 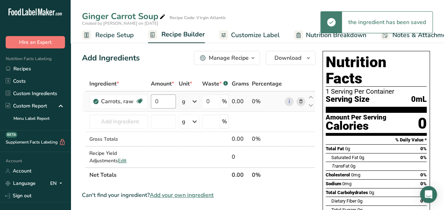 What do you see at coordinates (183, 34) in the screenshot?
I see `span: Recipe Builder` at bounding box center [183, 34].